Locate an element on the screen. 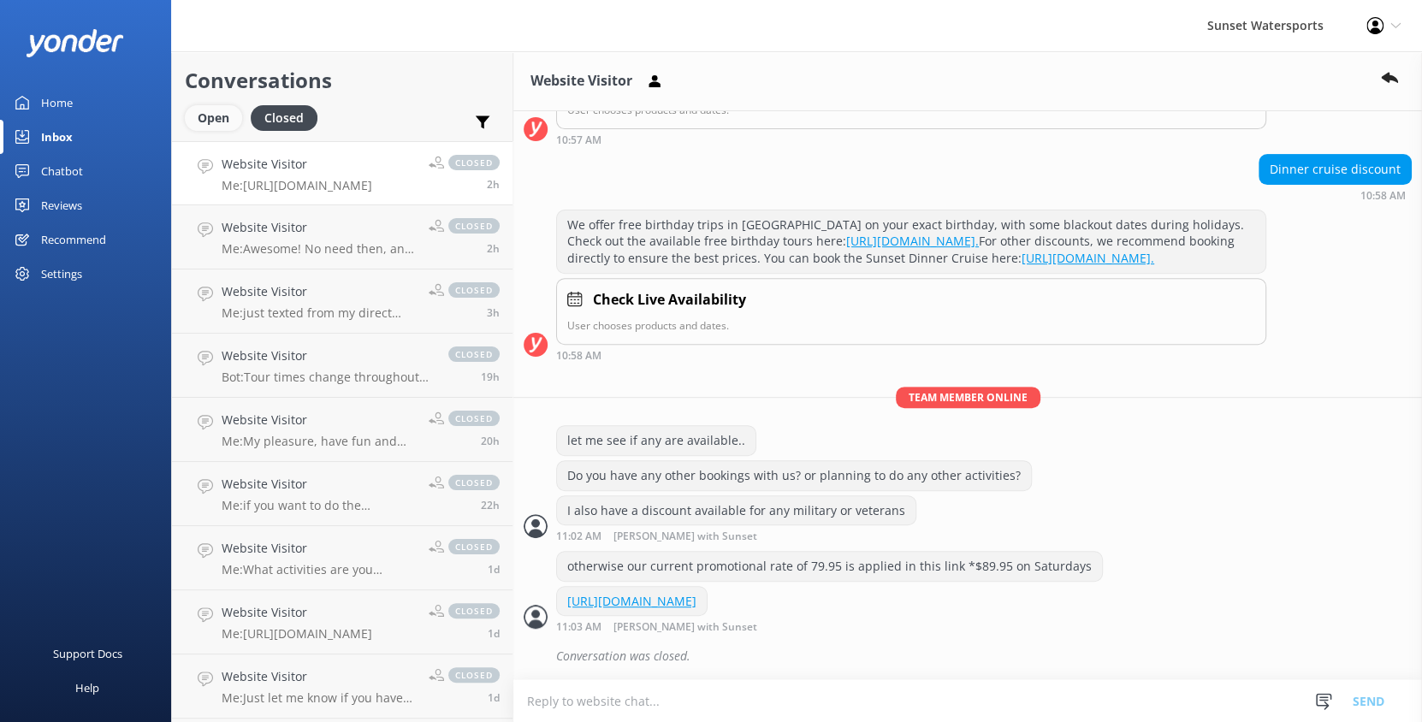 This screenshot has width=1422, height=722. a: Website VisitorMe:What activities are you interested in doing? I can help you bundle them with th... is located at coordinates (342, 558).